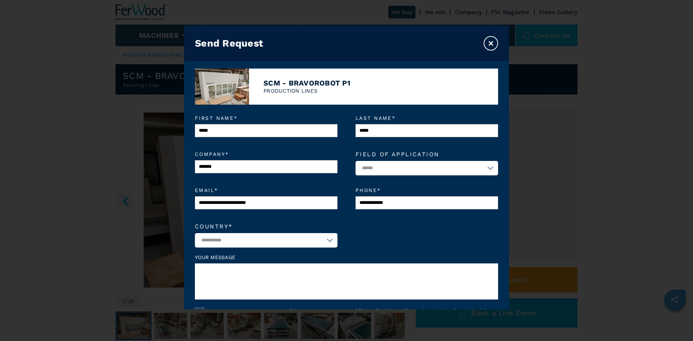  Describe the element at coordinates (266, 131) in the screenshot. I see `input: First name*` at that location.